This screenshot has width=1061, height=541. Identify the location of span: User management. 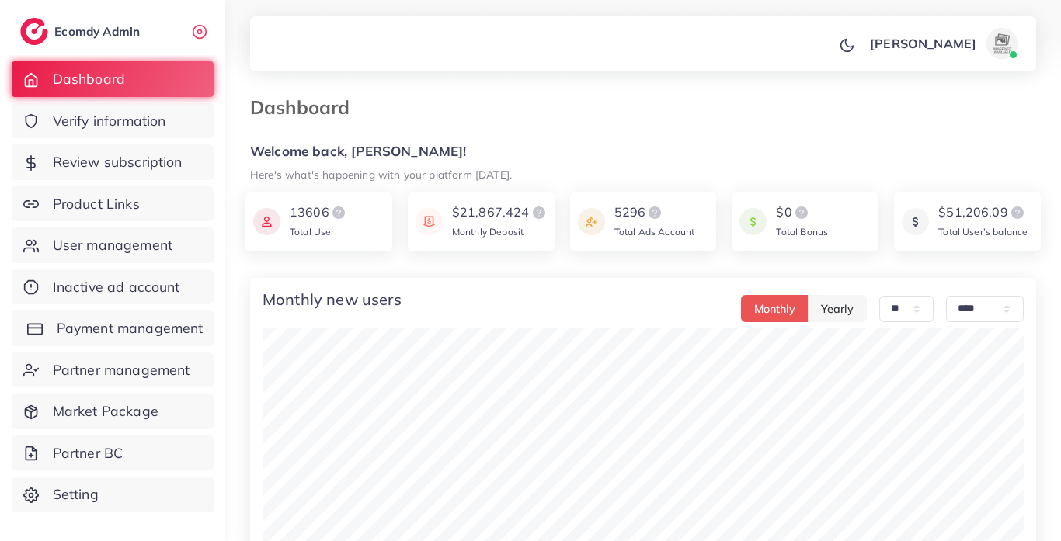
(113, 245).